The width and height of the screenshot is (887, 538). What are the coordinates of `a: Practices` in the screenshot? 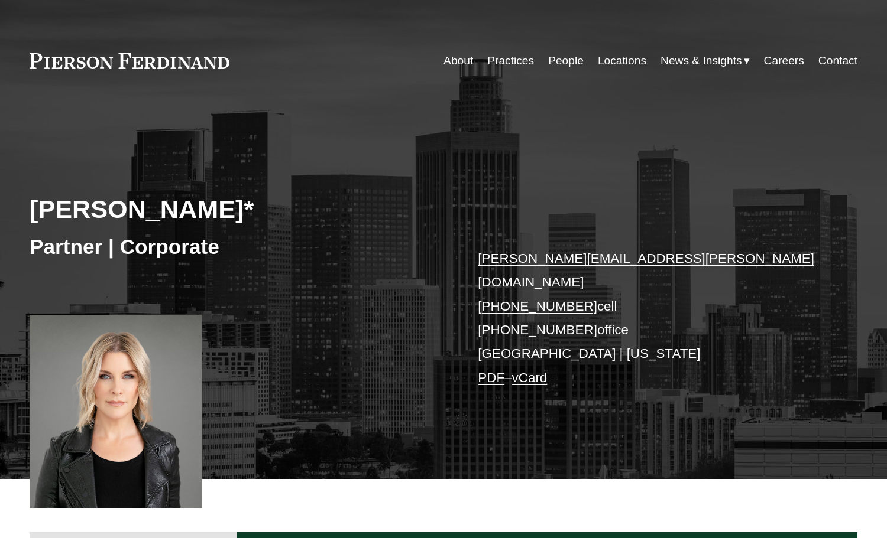 It's located at (510, 61).